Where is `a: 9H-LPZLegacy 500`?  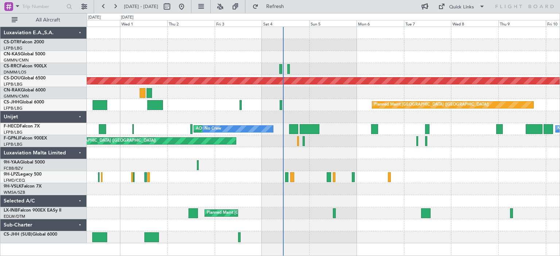
a: 9H-LPZLegacy 500 is located at coordinates (23, 175).